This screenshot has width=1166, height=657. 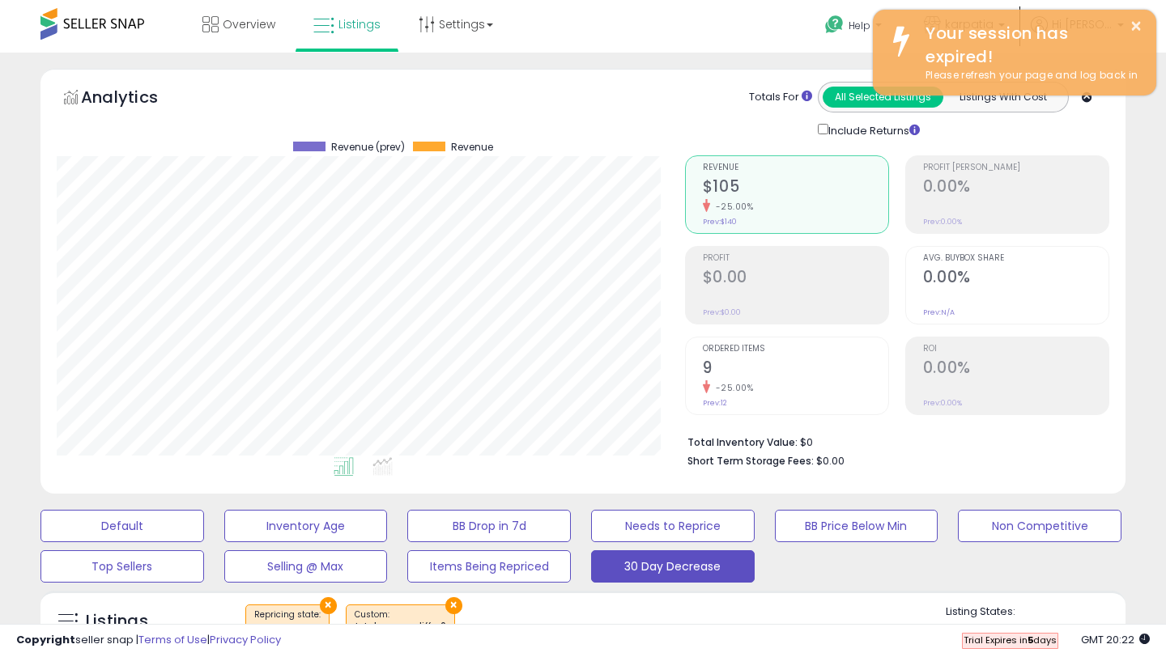 What do you see at coordinates (715, 403) in the screenshot?
I see `small: Prev: 12` at bounding box center [715, 403].